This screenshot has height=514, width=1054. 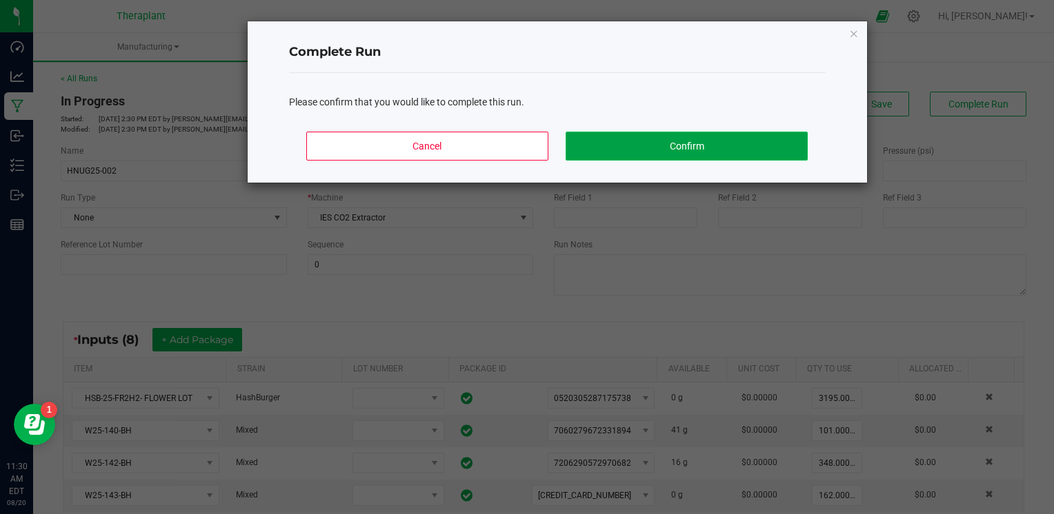 What do you see at coordinates (686, 146) in the screenshot?
I see `button: Confirm` at bounding box center [686, 146].